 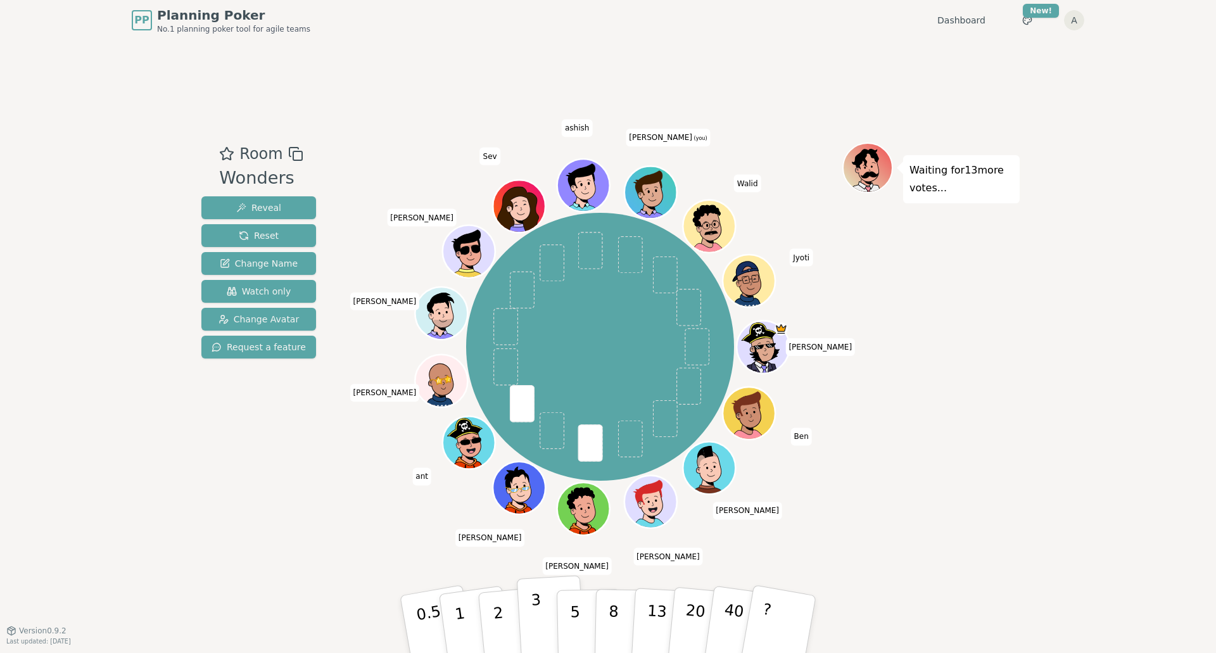 I want to click on span: Watch only, so click(x=259, y=291).